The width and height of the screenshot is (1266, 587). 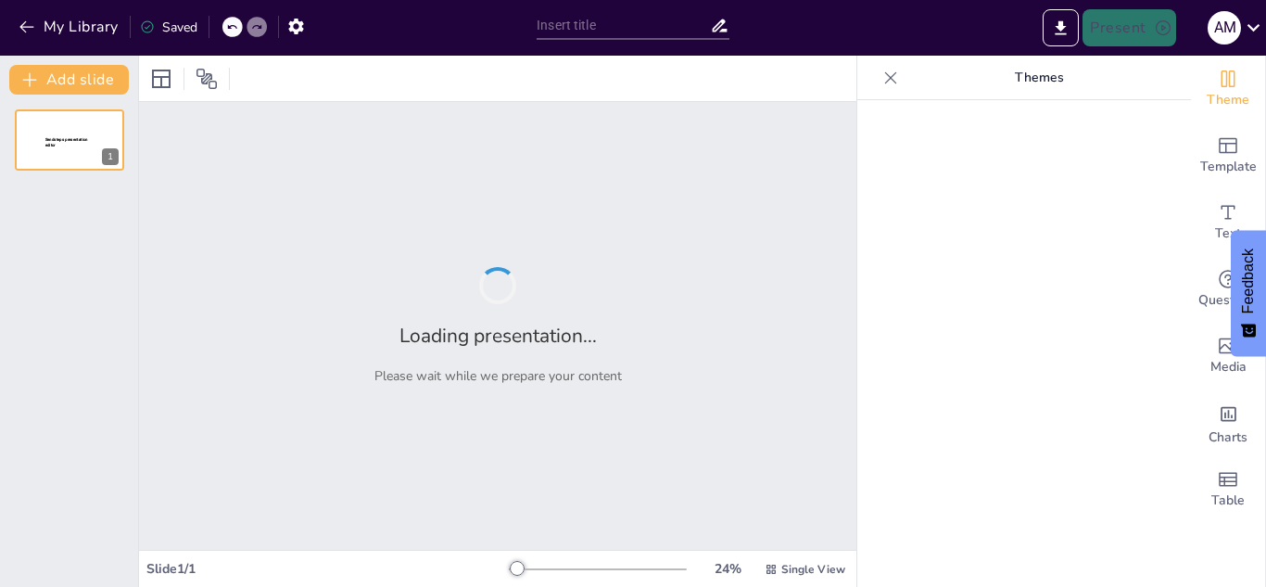 I want to click on div: A M, so click(x=1225, y=28).